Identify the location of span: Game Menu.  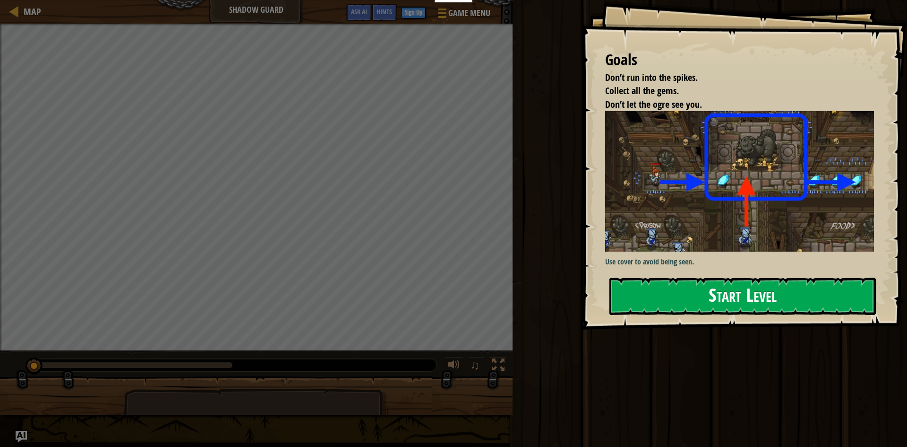
(469, 13).